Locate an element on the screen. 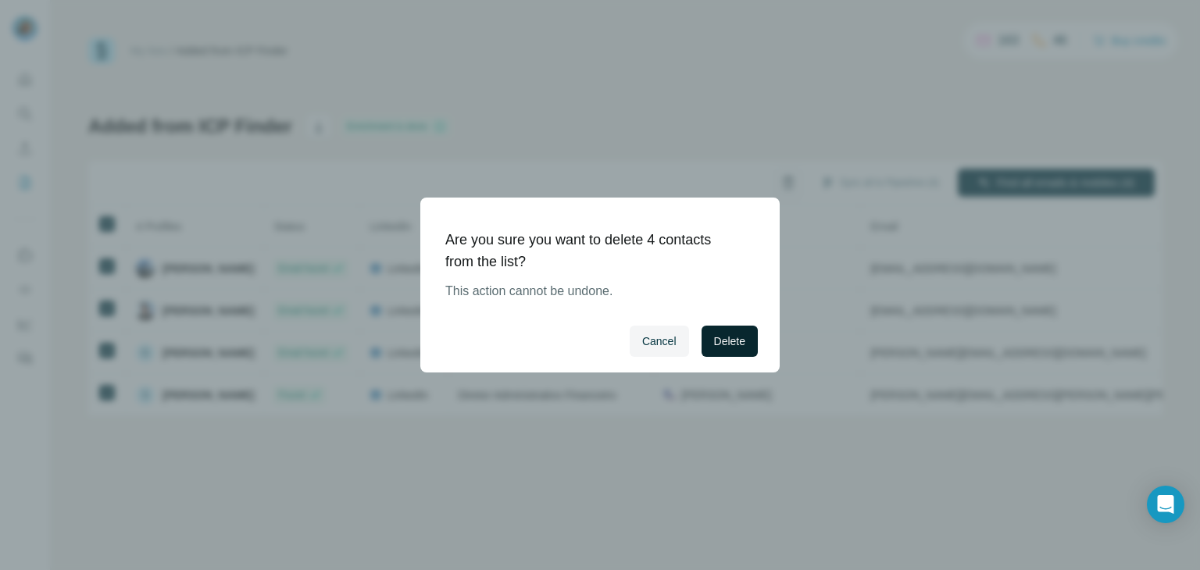  h1: Are you sure you want to delete 4 contacts from the list? is located at coordinates (594, 251).